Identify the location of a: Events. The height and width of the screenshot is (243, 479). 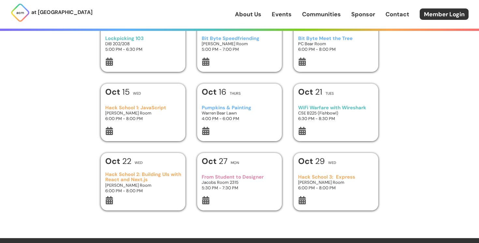
(281, 14).